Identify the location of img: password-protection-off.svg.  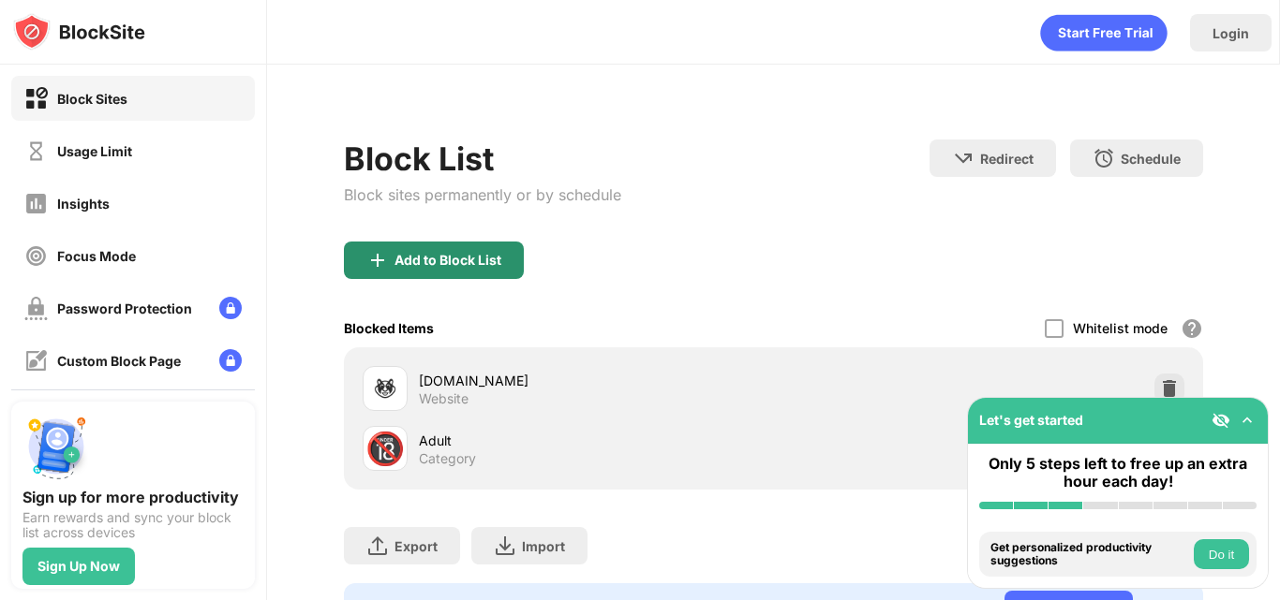
(36, 308).